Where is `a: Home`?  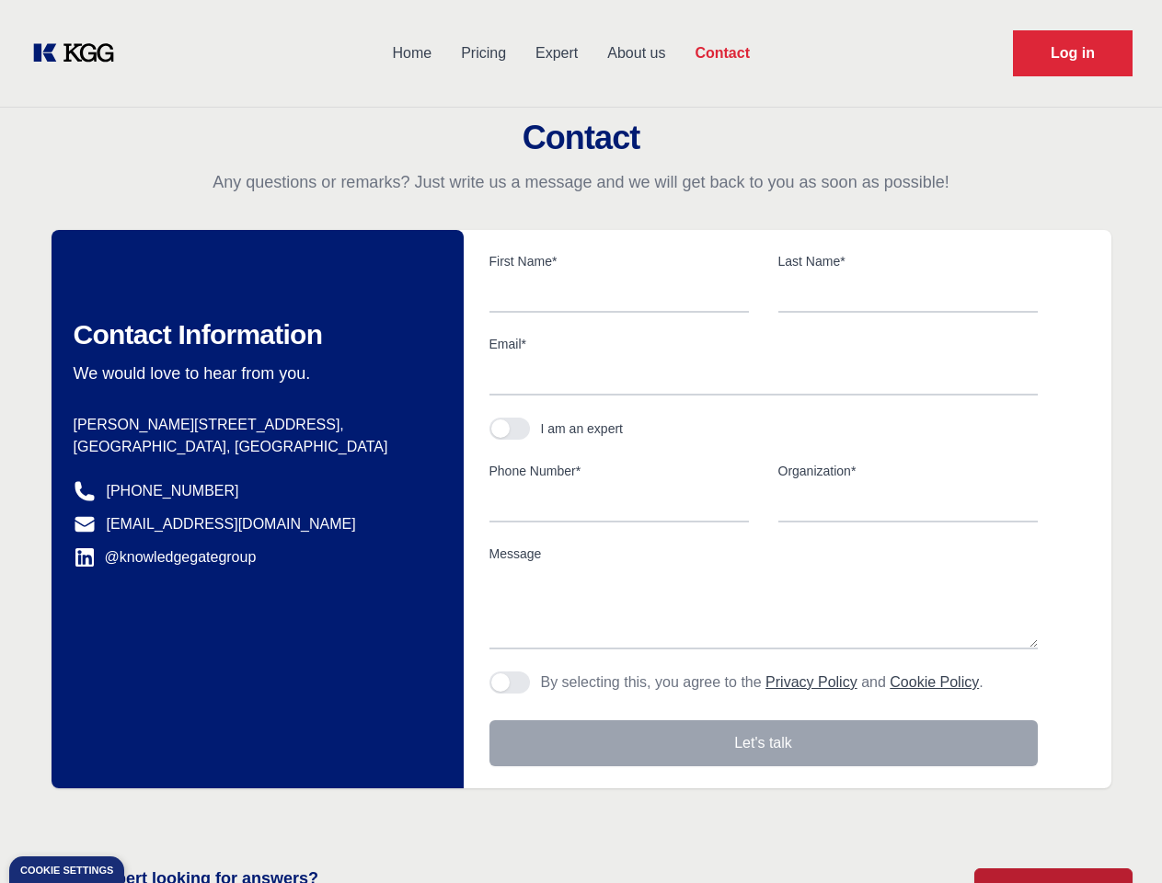 a: Home is located at coordinates (411, 53).